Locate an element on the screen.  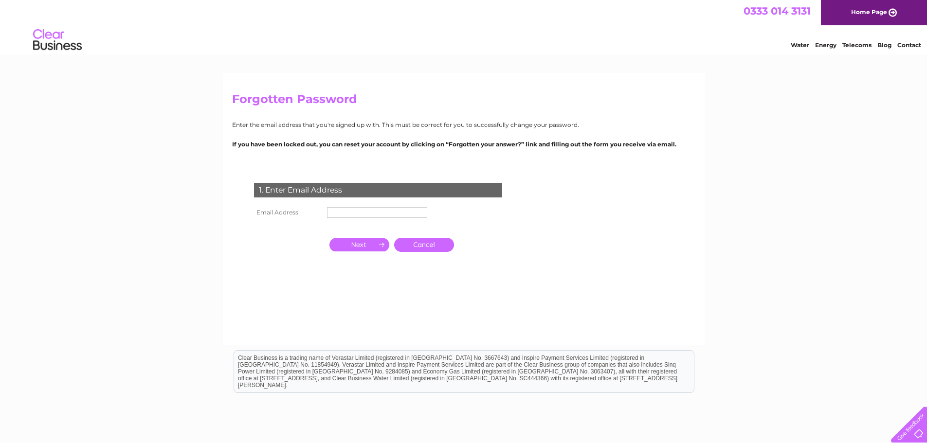
a: Telecoms is located at coordinates (857, 45).